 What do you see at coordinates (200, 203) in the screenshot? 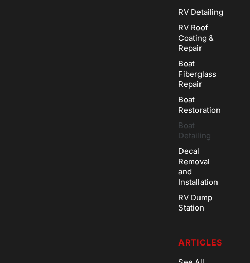
I see `a: RV Dump Station` at bounding box center [200, 203].